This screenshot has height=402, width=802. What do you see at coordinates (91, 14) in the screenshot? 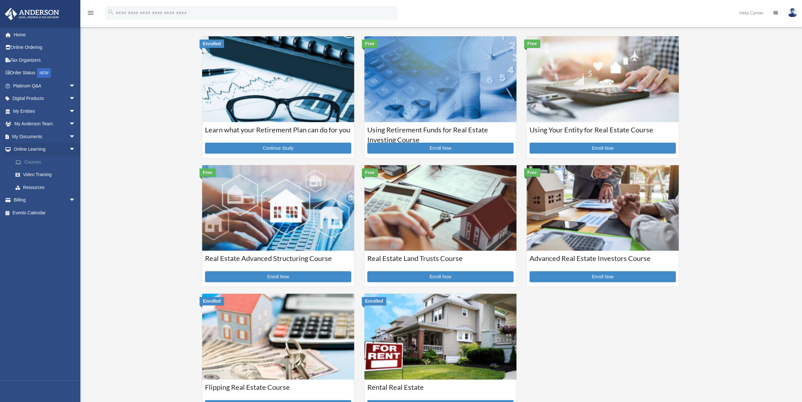
I see `a: menu` at bounding box center [91, 14].